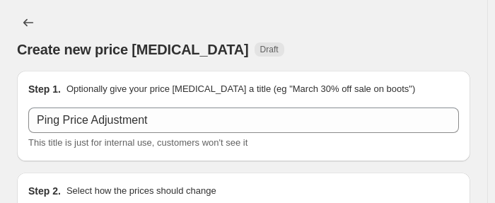 The width and height of the screenshot is (495, 203). I want to click on button: Price change jobs, so click(28, 23).